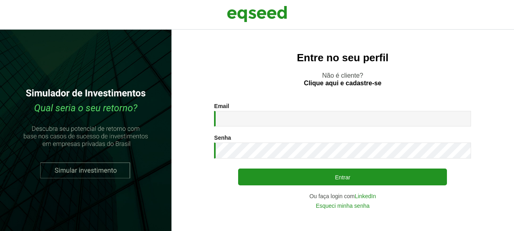 The image size is (514, 231). I want to click on button: Entrar, so click(342, 177).